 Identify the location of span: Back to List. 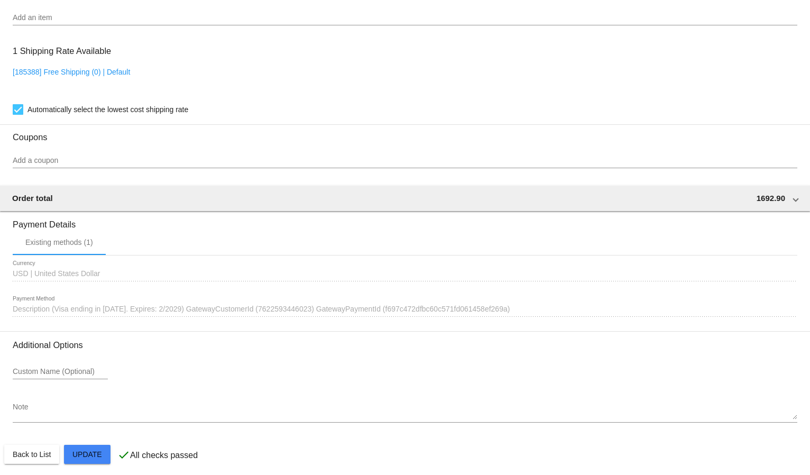
(32, 454).